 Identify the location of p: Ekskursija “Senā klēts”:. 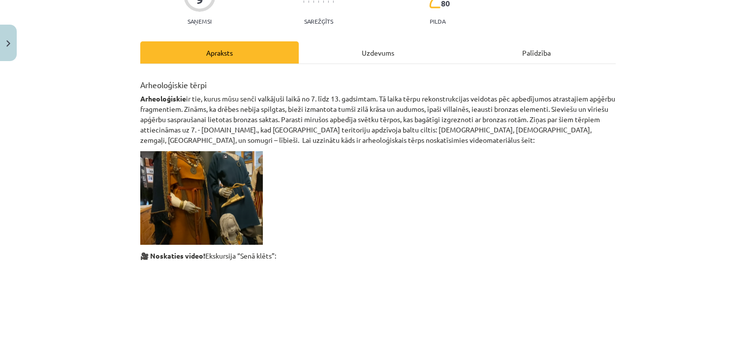
(378, 255).